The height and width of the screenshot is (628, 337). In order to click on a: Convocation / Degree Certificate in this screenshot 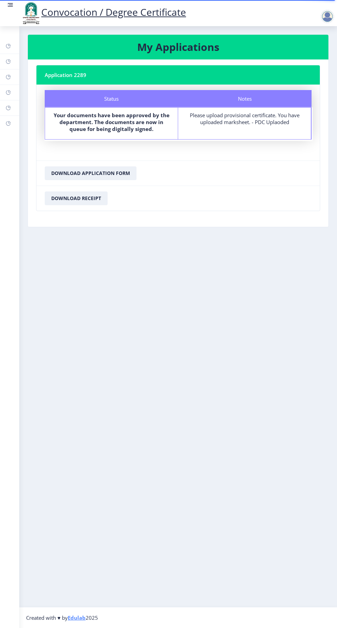, I will do `click(103, 12)`.